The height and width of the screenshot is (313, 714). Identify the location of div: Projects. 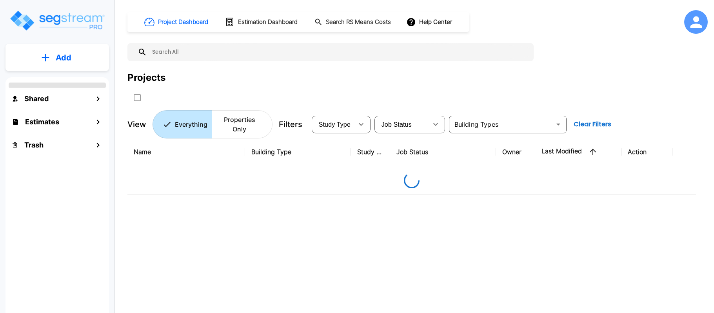
(146, 78).